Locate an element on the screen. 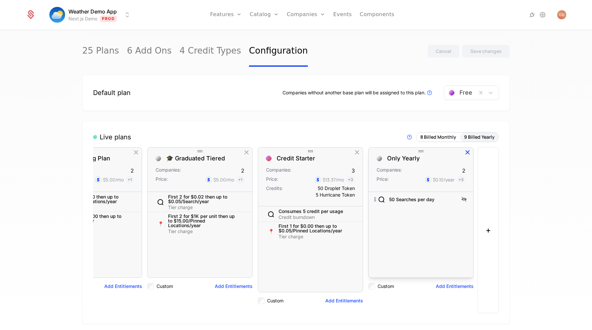  div: First 2 for $0.02 then up to $0.05/Search/yearTier charge is located at coordinates (200, 202).